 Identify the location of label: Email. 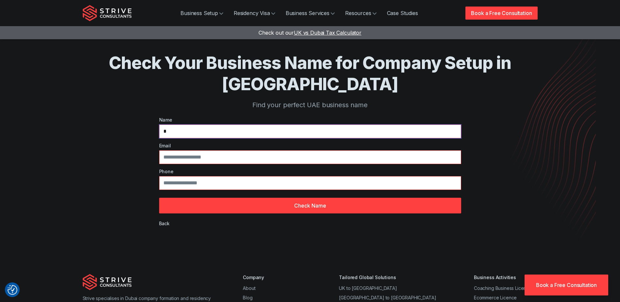
(310, 145).